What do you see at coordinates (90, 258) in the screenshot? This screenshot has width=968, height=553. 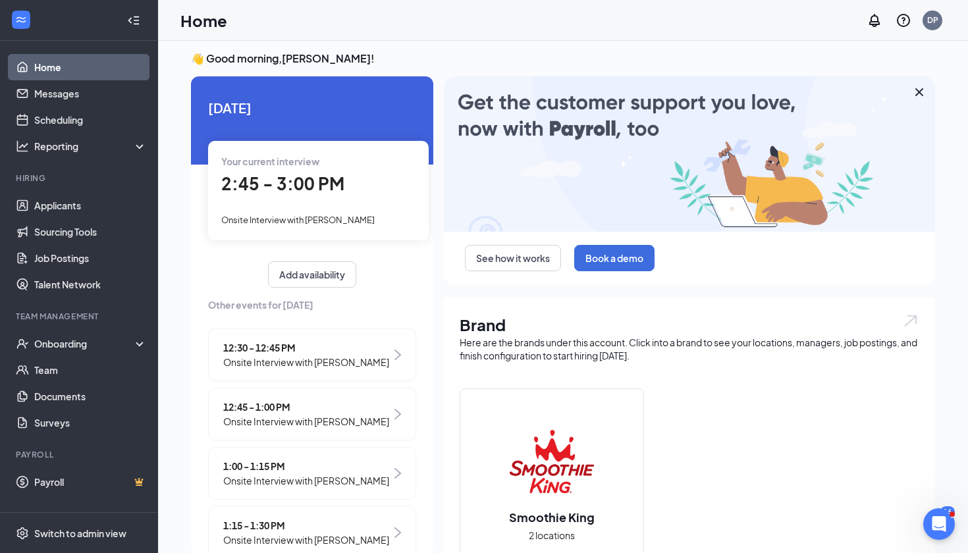 I see `a: Job Postings` at bounding box center [90, 258].